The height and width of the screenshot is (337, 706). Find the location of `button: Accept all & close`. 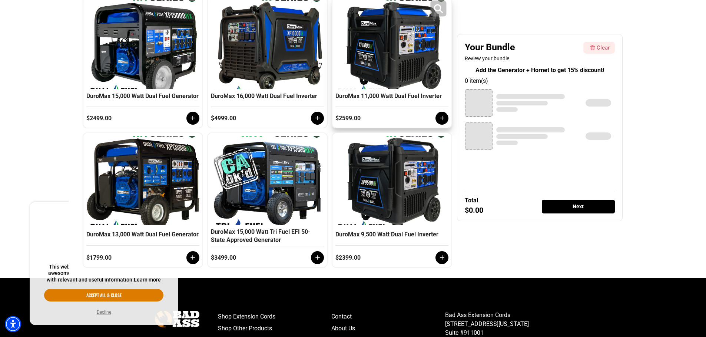

button: Accept all & close is located at coordinates (104, 296).